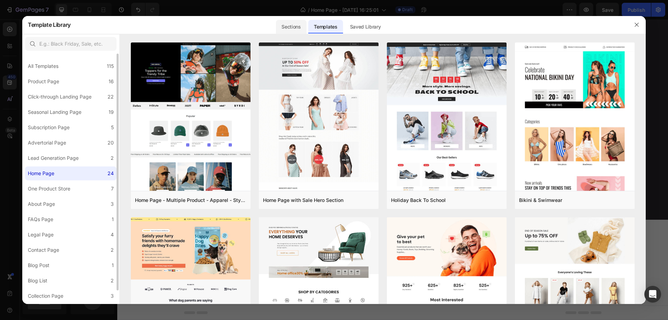 This screenshot has width=668, height=320. I want to click on h2: Proof & Trust -Builders, so click(118, 69).